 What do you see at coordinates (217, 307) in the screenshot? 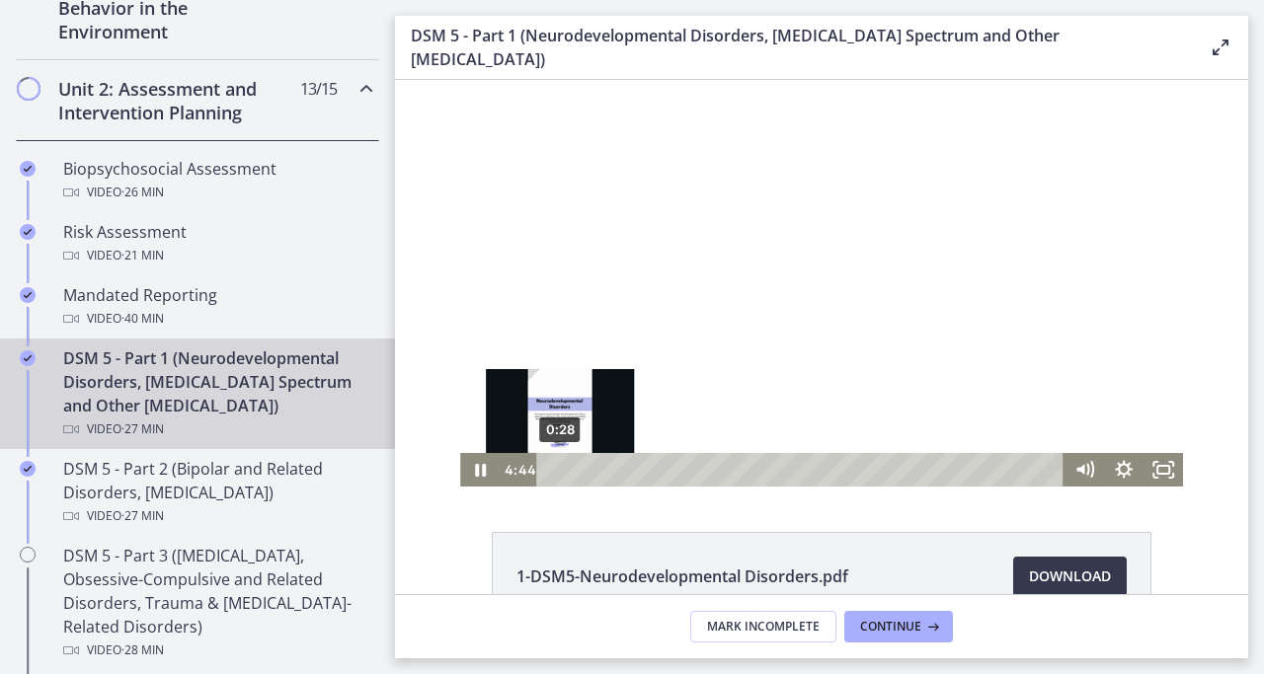
I see `div: Mandated Reporting` at bounding box center [217, 307].